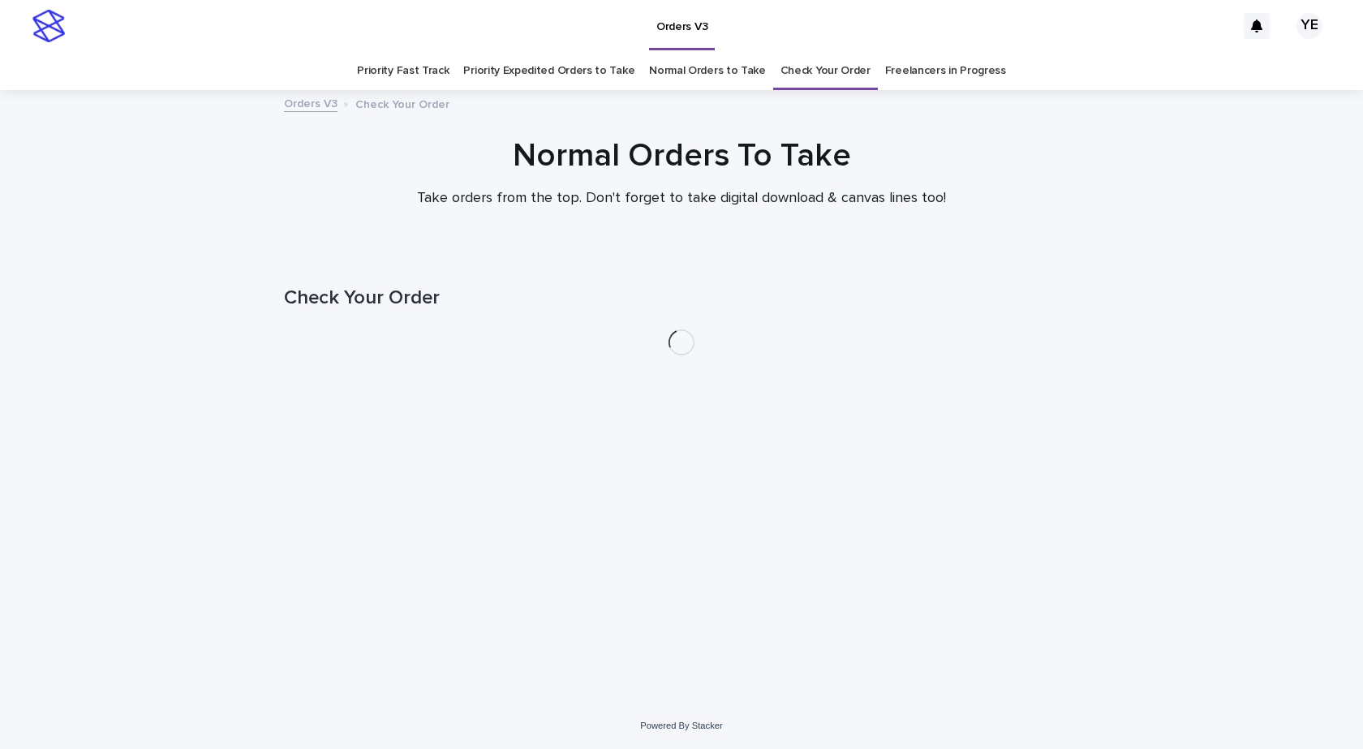  I want to click on p: Check Your Order, so click(403, 103).